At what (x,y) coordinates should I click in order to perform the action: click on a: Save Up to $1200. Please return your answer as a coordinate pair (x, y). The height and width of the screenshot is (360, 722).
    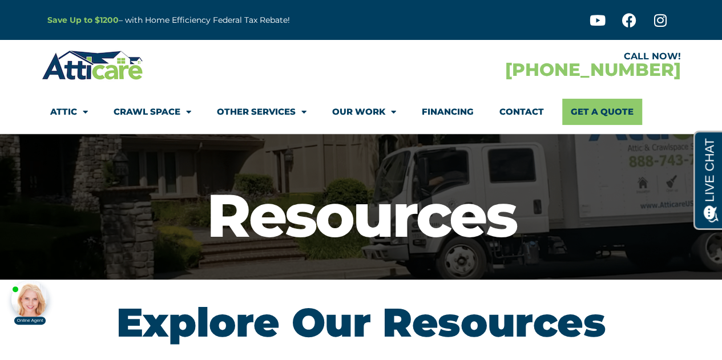
    Looking at the image, I should click on (83, 20).